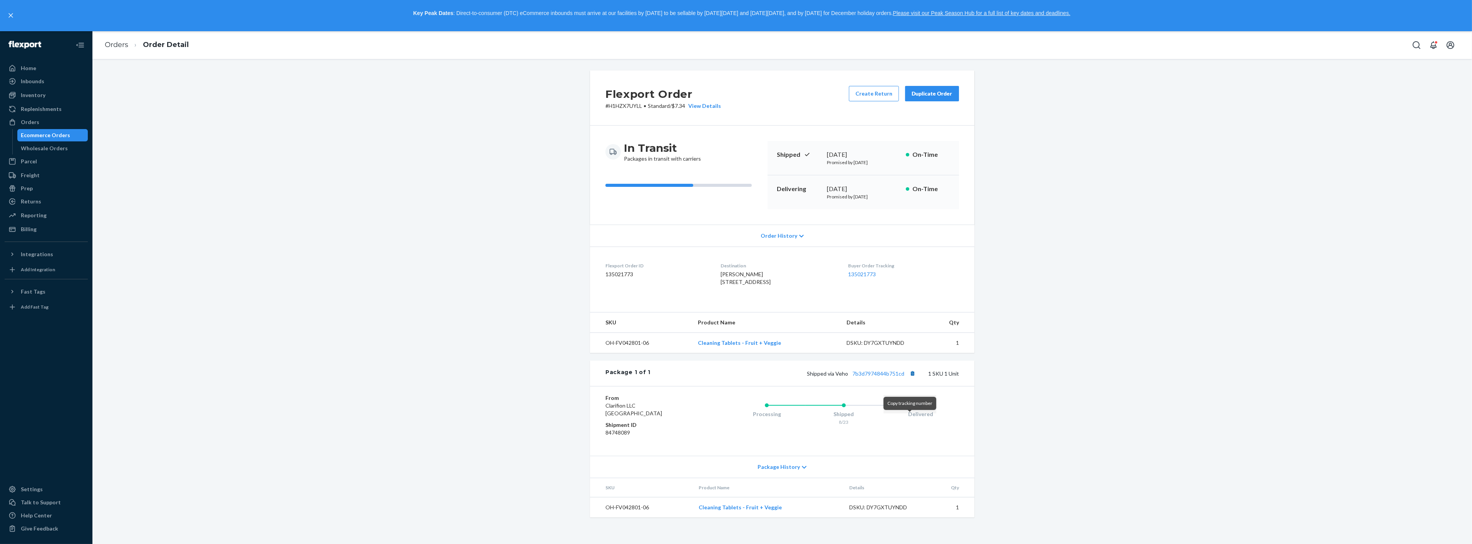  I want to click on a: Help Center, so click(46, 515).